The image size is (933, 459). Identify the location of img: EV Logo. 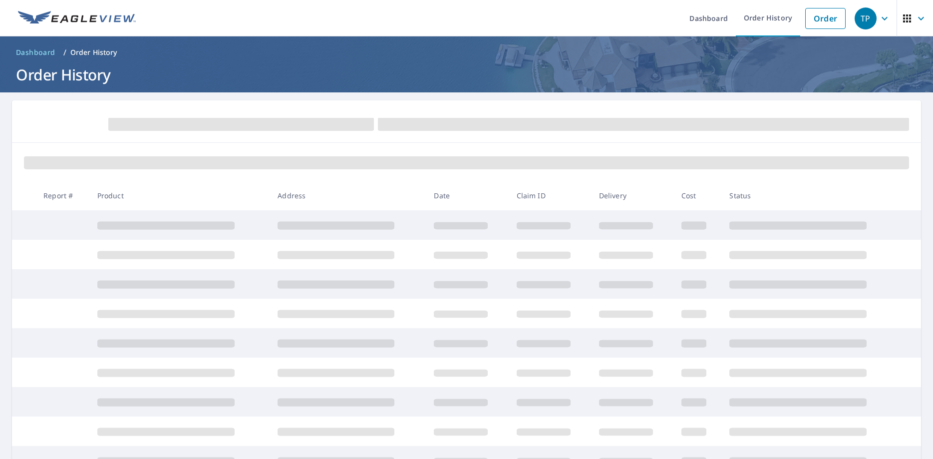
(77, 18).